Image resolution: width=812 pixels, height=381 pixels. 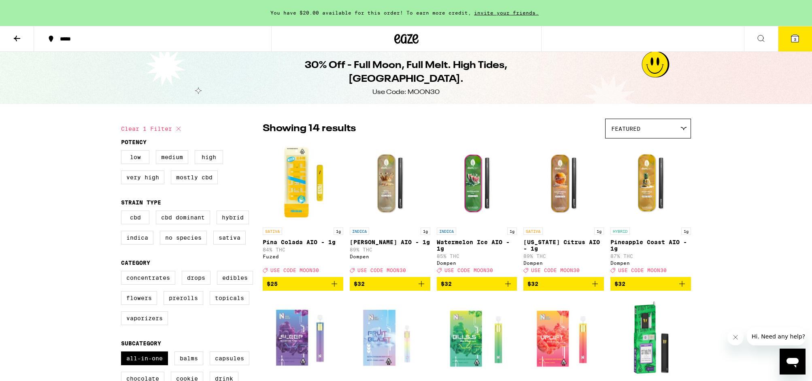 I want to click on label: CBD, so click(x=135, y=217).